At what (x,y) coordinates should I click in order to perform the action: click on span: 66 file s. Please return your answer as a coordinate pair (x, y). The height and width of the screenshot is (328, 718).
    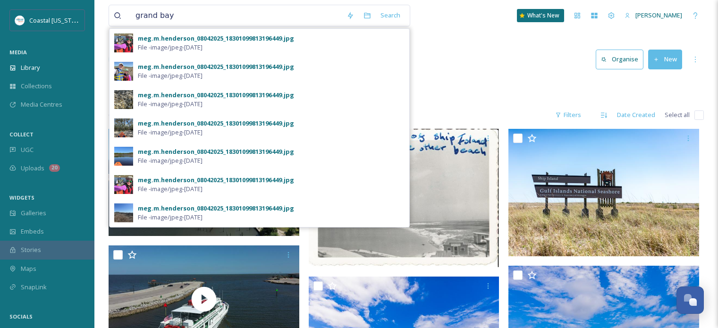
    Looking at the image, I should click on (118, 115).